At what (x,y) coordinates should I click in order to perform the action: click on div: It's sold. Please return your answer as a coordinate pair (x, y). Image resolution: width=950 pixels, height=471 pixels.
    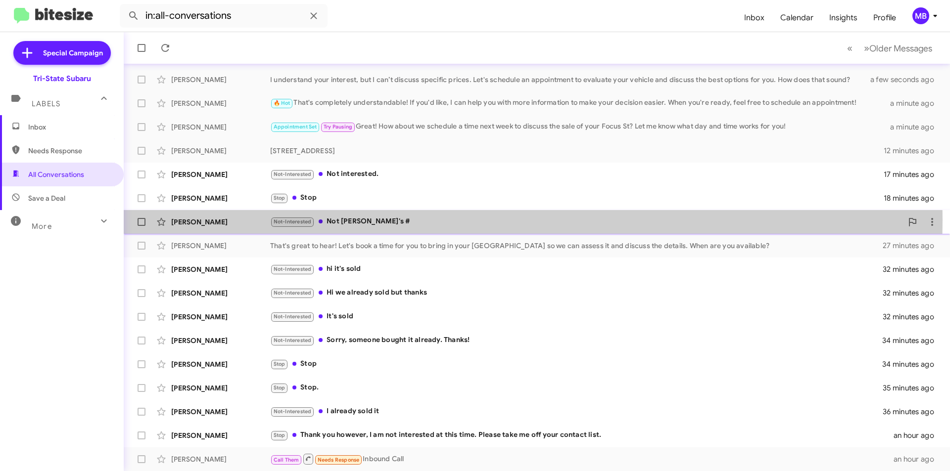
    Looking at the image, I should click on (576, 317).